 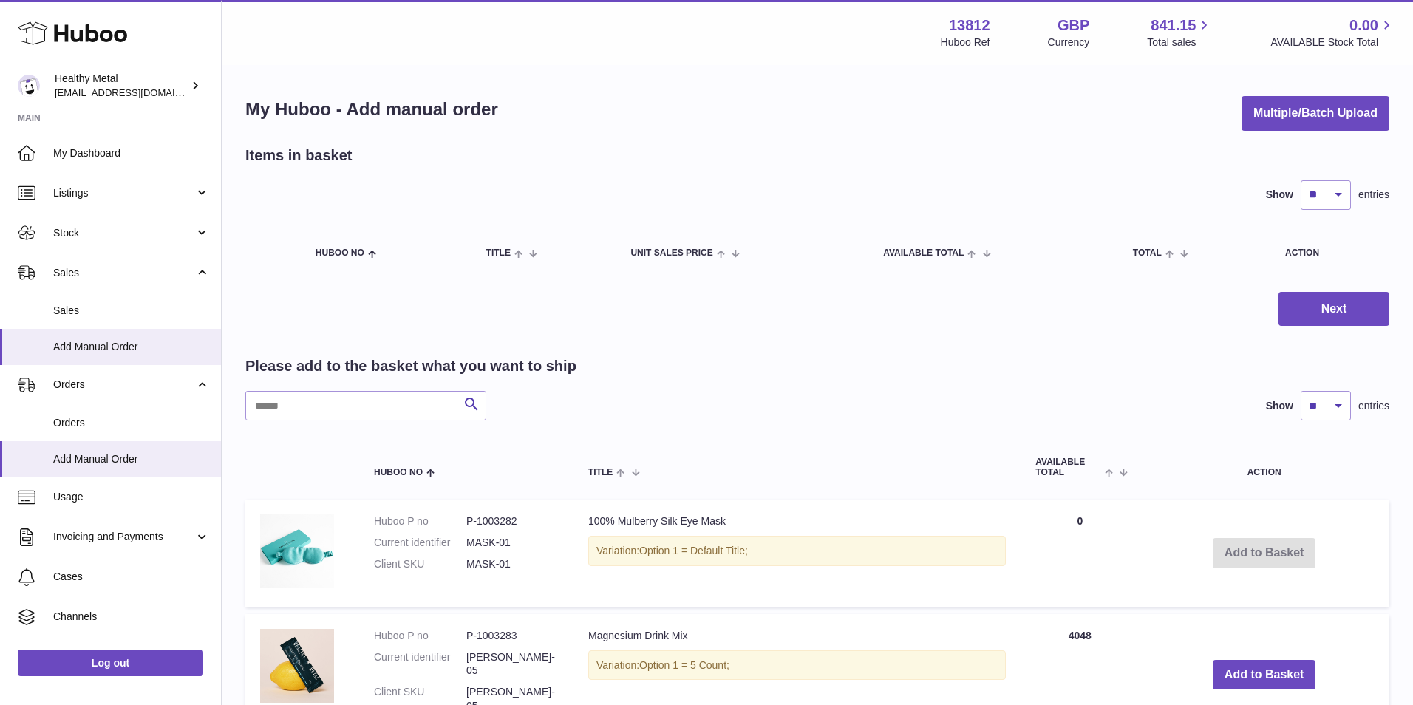 I want to click on span: Unit Sales Price, so click(x=671, y=253).